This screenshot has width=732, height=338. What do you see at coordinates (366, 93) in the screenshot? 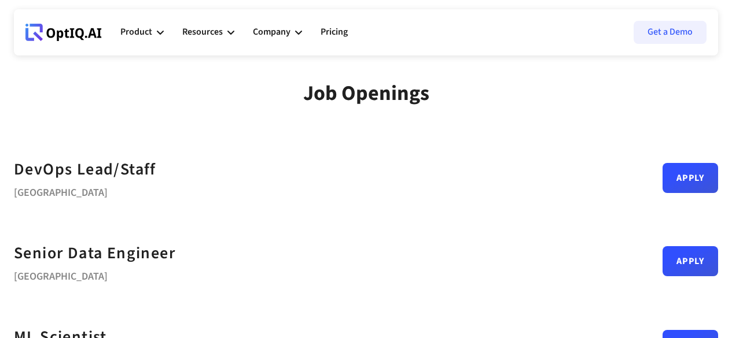
I see `div: Job Openings` at bounding box center [366, 93].